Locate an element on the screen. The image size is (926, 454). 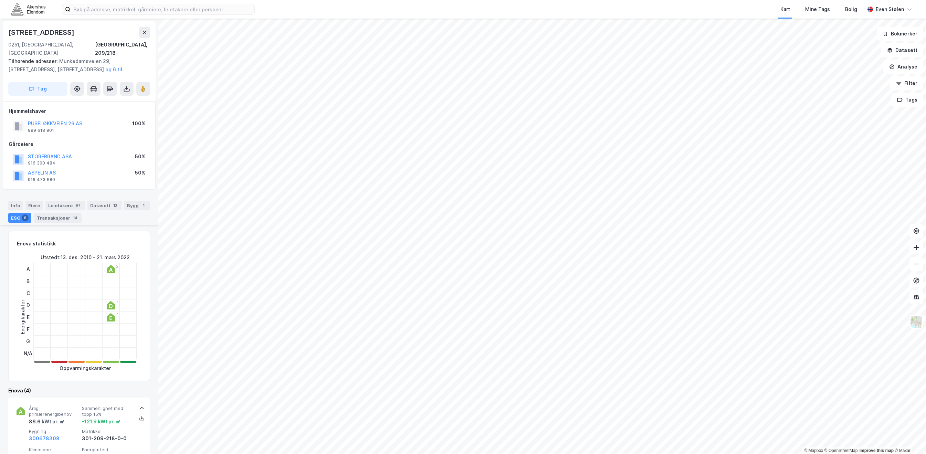
span: Tilhørende adresser: is located at coordinates (34, 61).